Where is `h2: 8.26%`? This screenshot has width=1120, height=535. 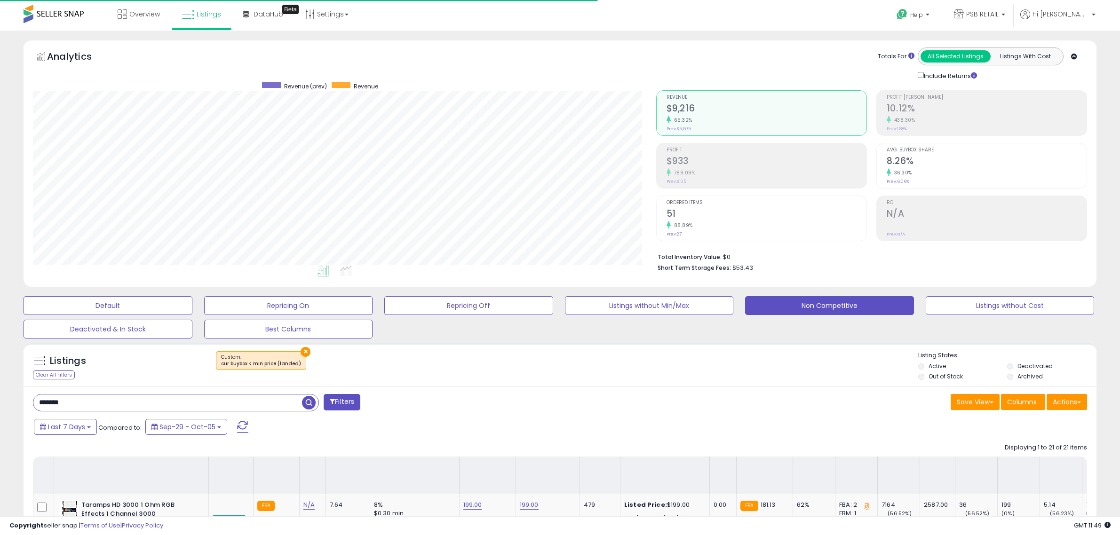
h2: 8.26% is located at coordinates (987, 162).